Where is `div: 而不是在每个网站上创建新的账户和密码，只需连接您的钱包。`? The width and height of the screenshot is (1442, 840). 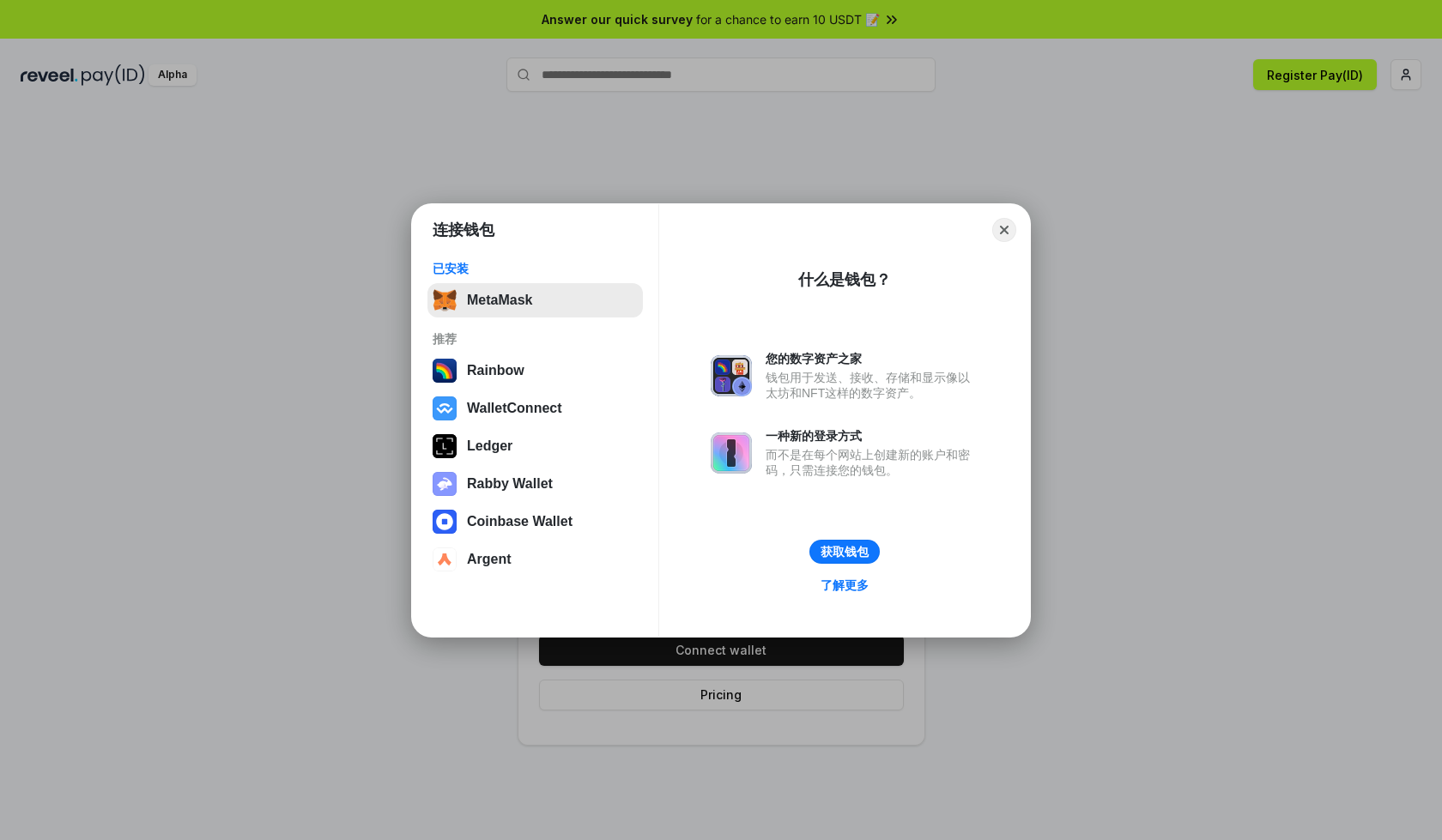
div: 而不是在每个网站上创建新的账户和密码，只需连接您的钱包。 is located at coordinates (872, 463).